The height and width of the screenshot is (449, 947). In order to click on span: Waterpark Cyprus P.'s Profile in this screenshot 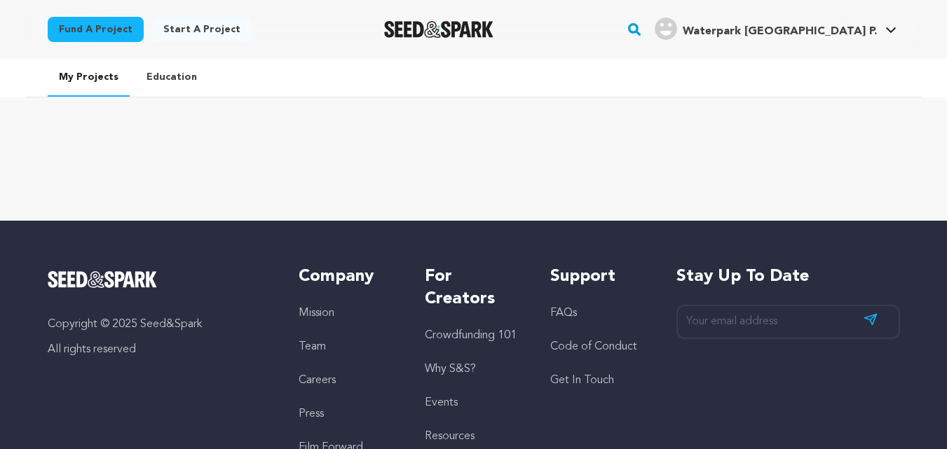, I will do `click(775, 29)`.